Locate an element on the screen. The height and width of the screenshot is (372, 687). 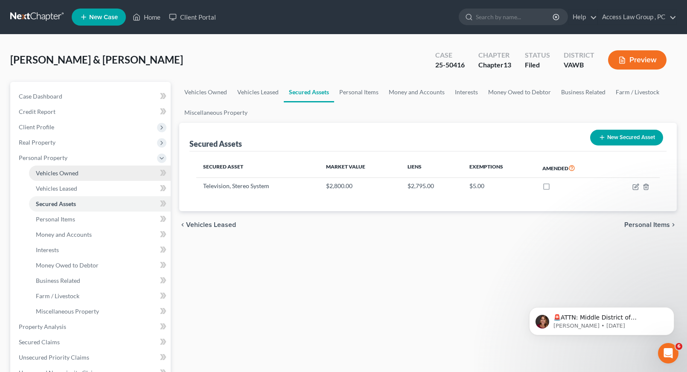
span: Business Related is located at coordinates (58, 280).